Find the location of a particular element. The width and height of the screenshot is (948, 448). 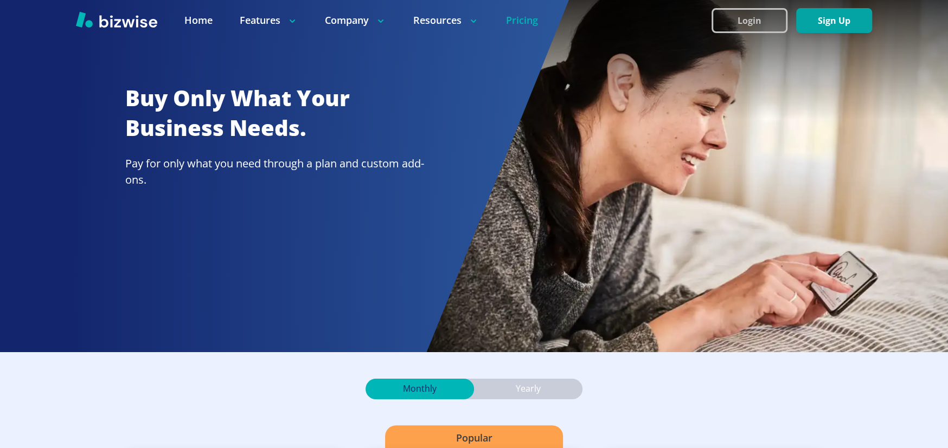

p: Features is located at coordinates (268, 20).